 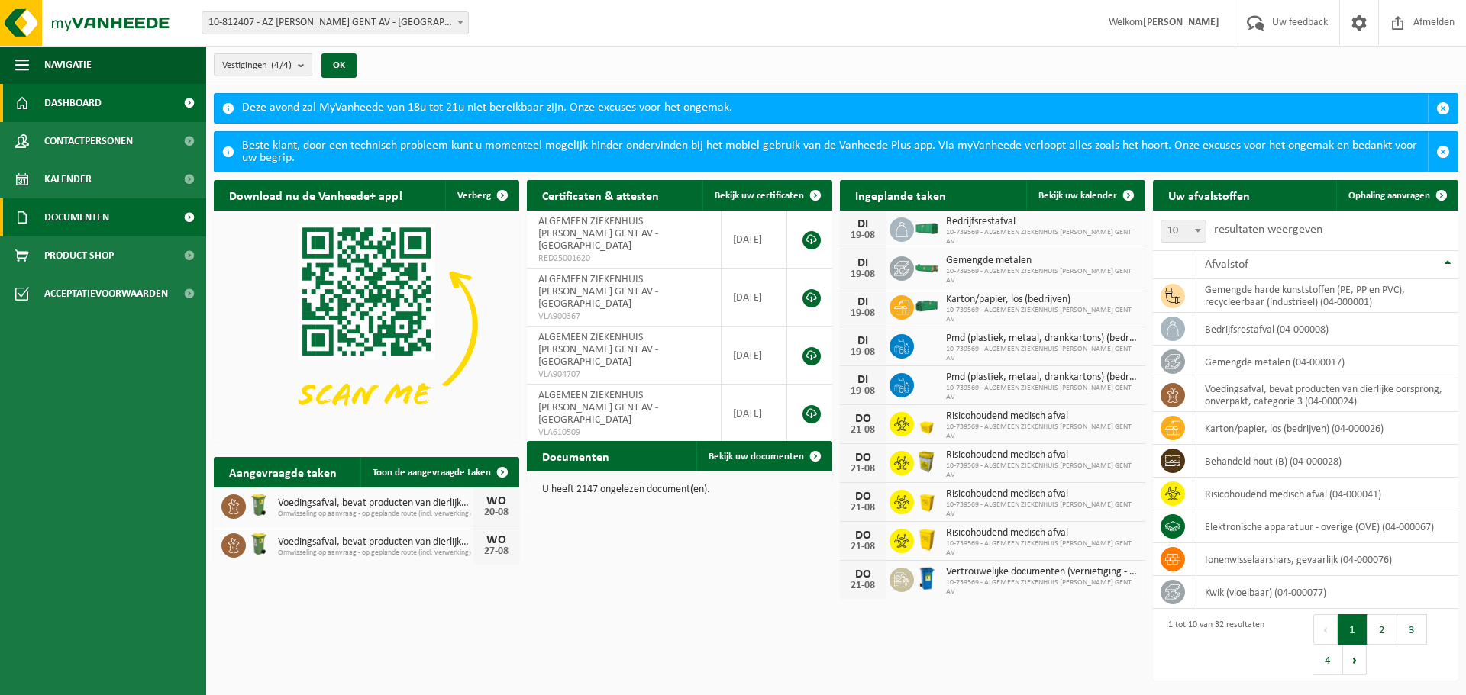 I want to click on h2: Certificaten & attesten, so click(x=600, y=195).